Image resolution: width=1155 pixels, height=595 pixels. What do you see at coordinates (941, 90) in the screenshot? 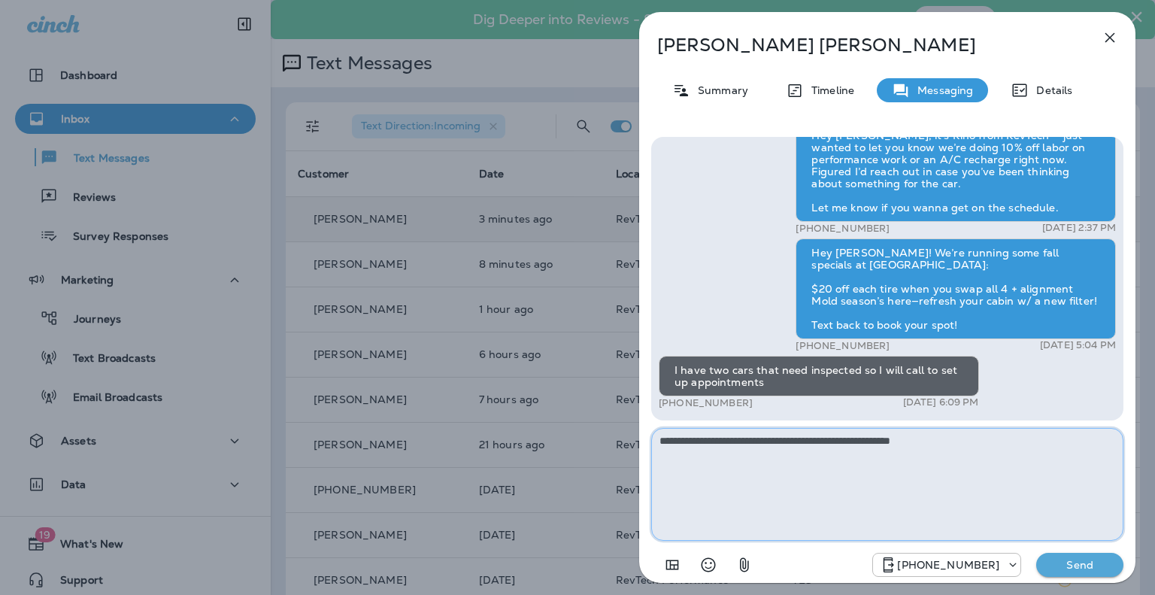
I see `p: Messaging` at bounding box center [941, 90].